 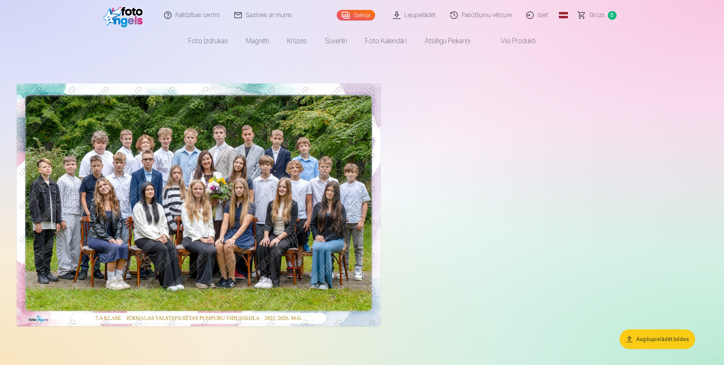 I want to click on a: Atslēgu piekariņi, so click(x=448, y=41).